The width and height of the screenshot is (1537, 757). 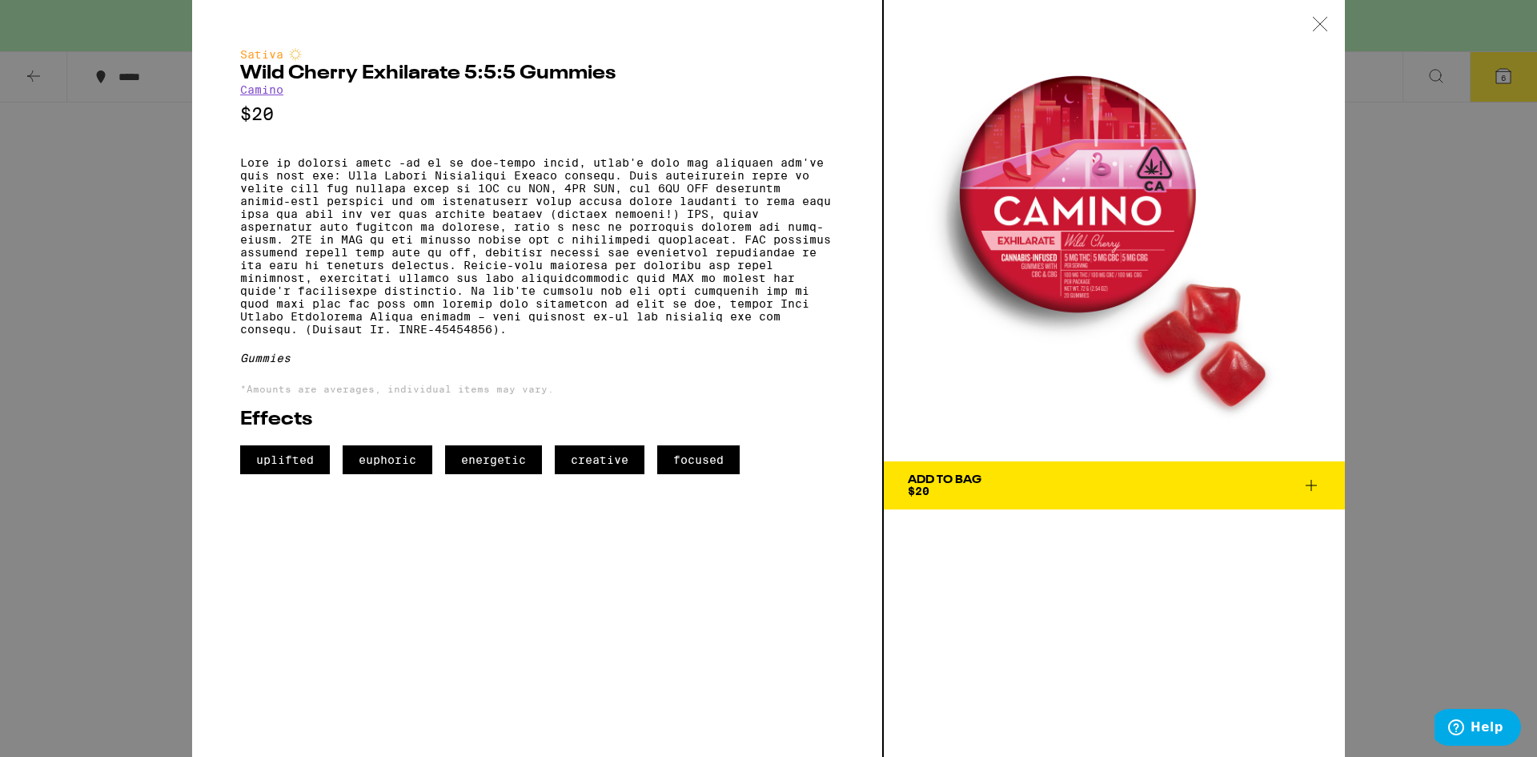 I want to click on span: creative, so click(x=600, y=460).